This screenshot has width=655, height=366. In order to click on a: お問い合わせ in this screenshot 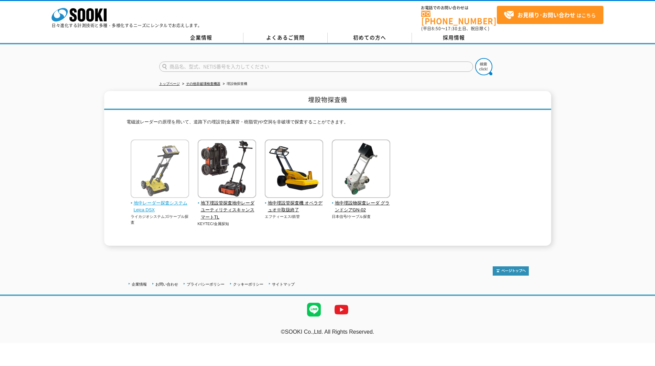, I will do `click(167, 284)`.